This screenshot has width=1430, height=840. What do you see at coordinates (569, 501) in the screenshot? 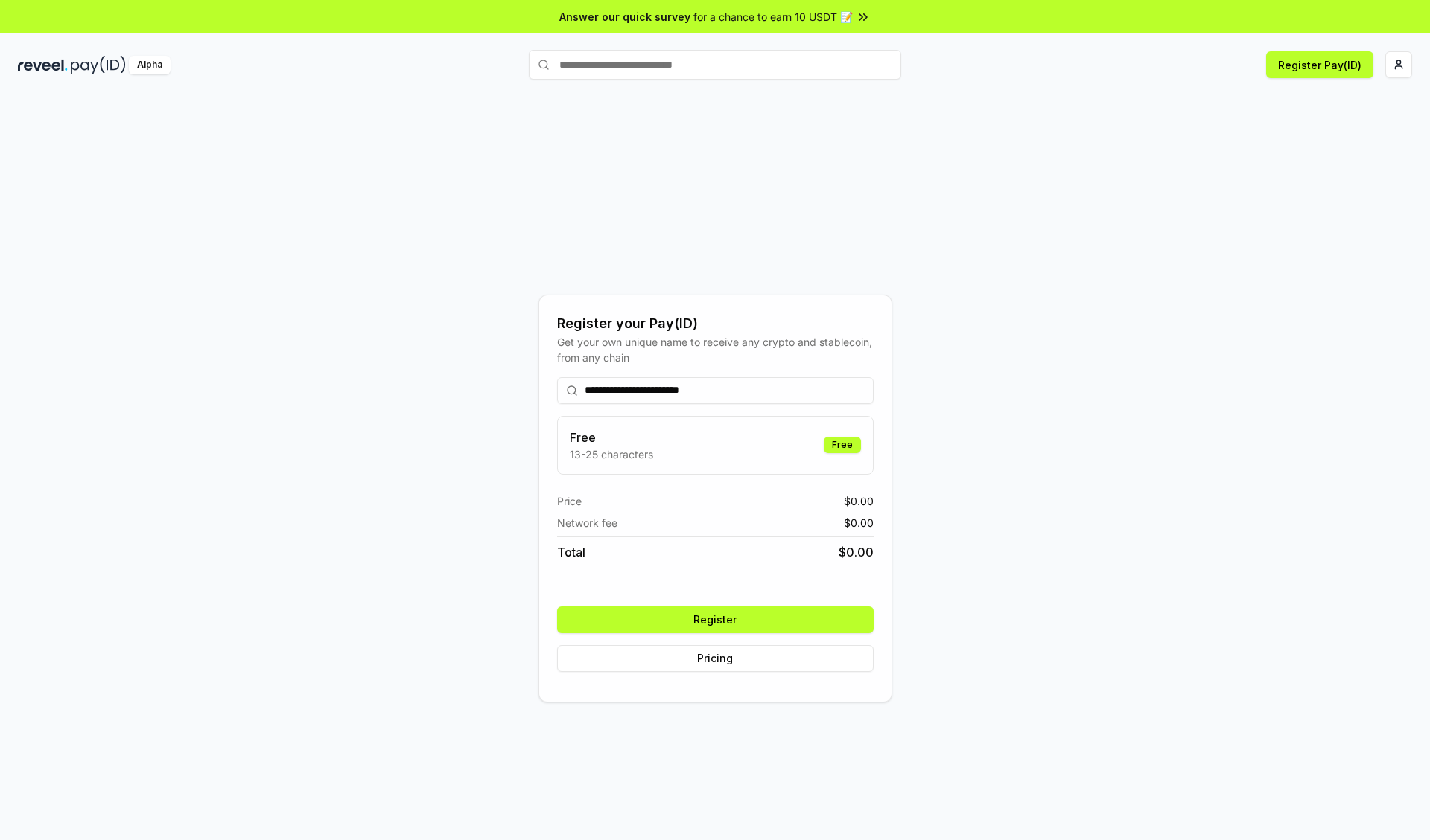
I see `span: Price` at bounding box center [569, 501].